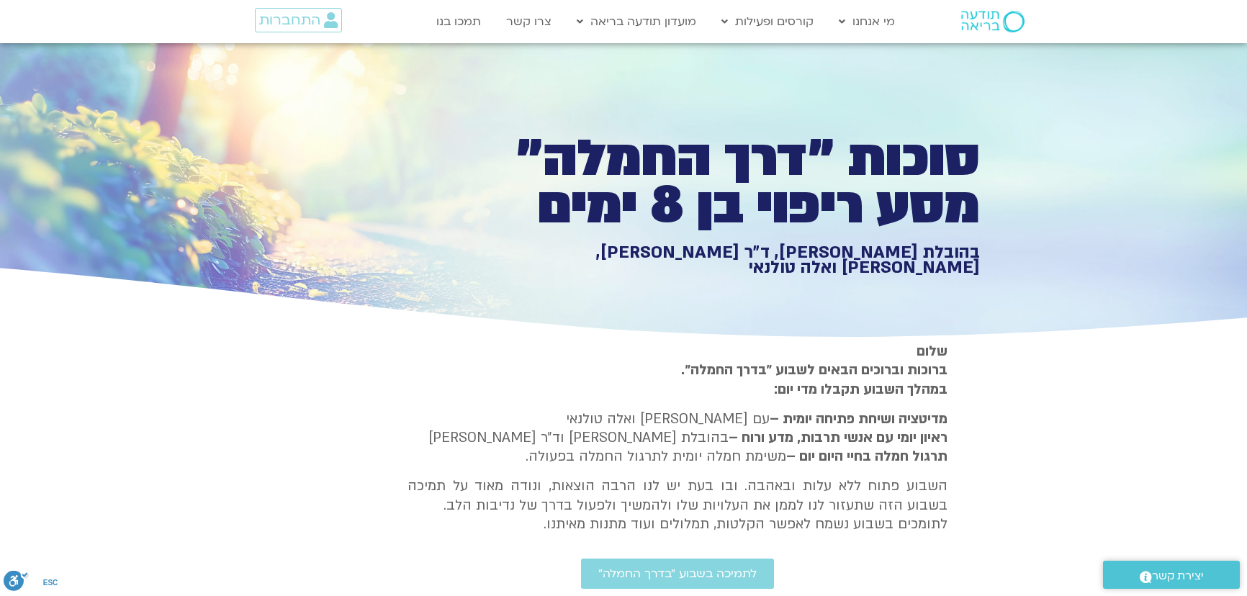 The image size is (1247, 596). What do you see at coordinates (814, 379) in the screenshot?
I see `strong: ברוכות וברוכים הבאים לשבוע ״בדרך החמלה״. במהלך השבוע תקבלו מדי יום:` at bounding box center [814, 379].